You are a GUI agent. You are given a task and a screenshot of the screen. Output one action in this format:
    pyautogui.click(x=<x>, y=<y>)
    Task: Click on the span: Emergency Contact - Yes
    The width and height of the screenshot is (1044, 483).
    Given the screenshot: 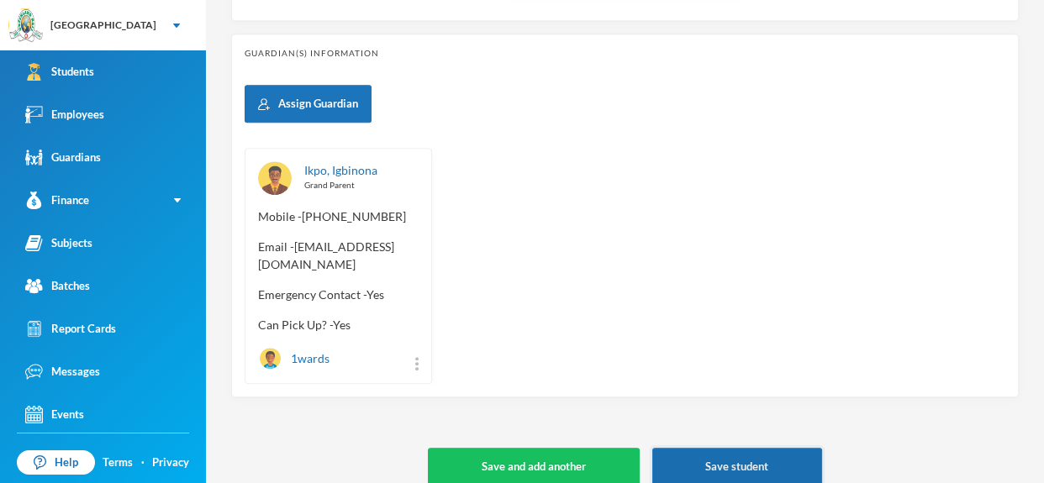 What is the action you would take?
    pyautogui.click(x=338, y=294)
    